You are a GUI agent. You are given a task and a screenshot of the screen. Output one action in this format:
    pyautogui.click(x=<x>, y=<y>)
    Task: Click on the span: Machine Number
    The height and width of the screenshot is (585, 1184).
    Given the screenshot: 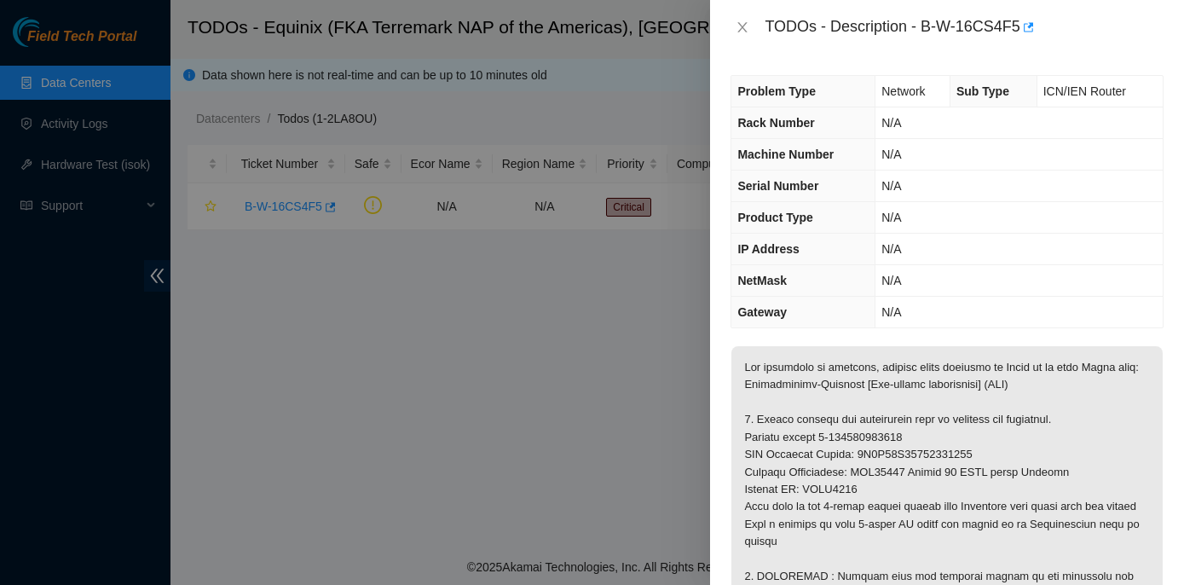 What is the action you would take?
    pyautogui.click(x=785, y=154)
    